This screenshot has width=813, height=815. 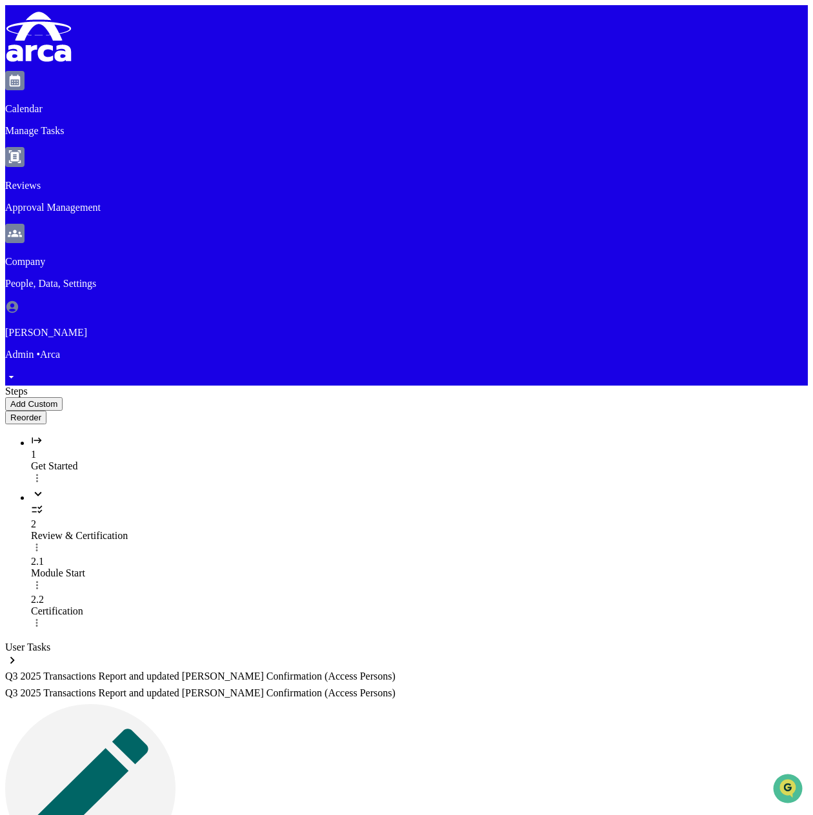 I want to click on p: Reviews, so click(x=406, y=186).